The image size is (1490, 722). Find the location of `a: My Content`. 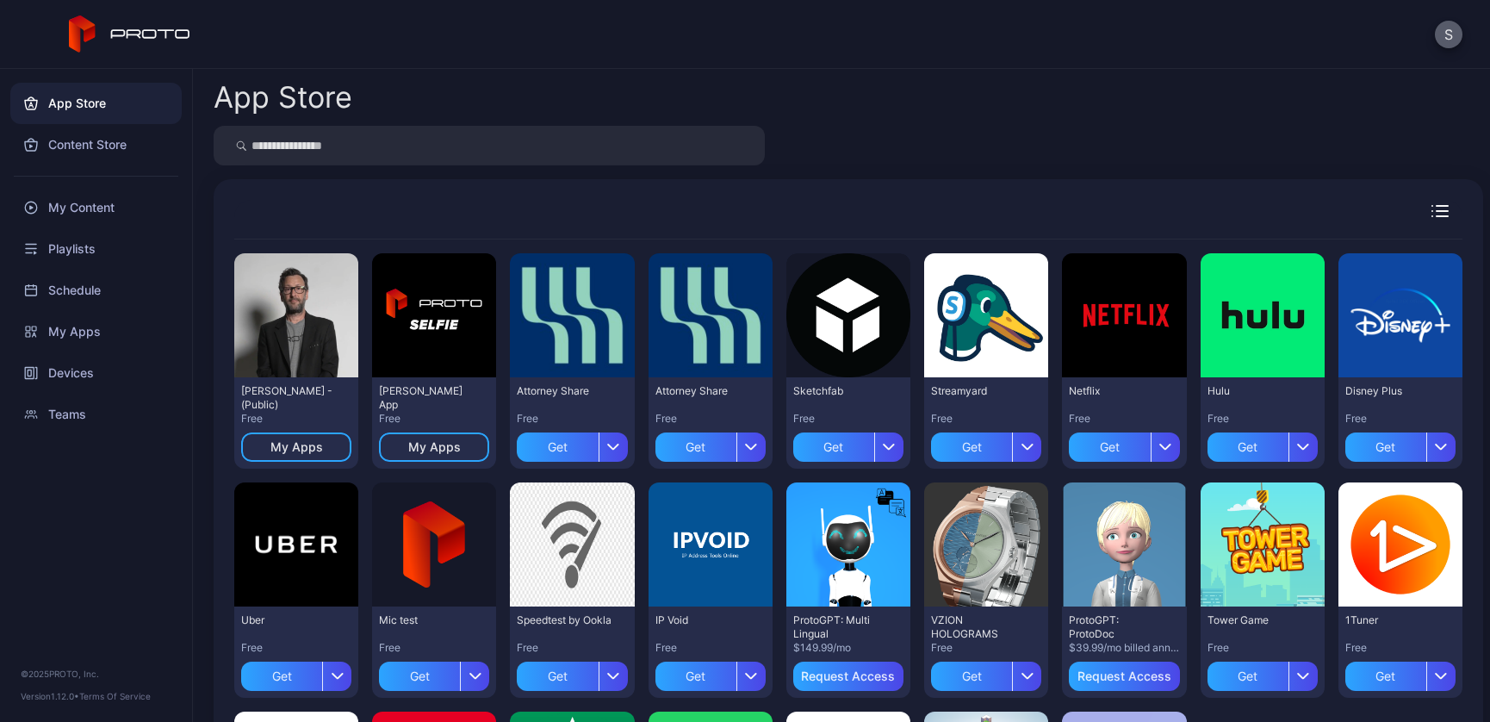

a: My Content is located at coordinates (96, 208).